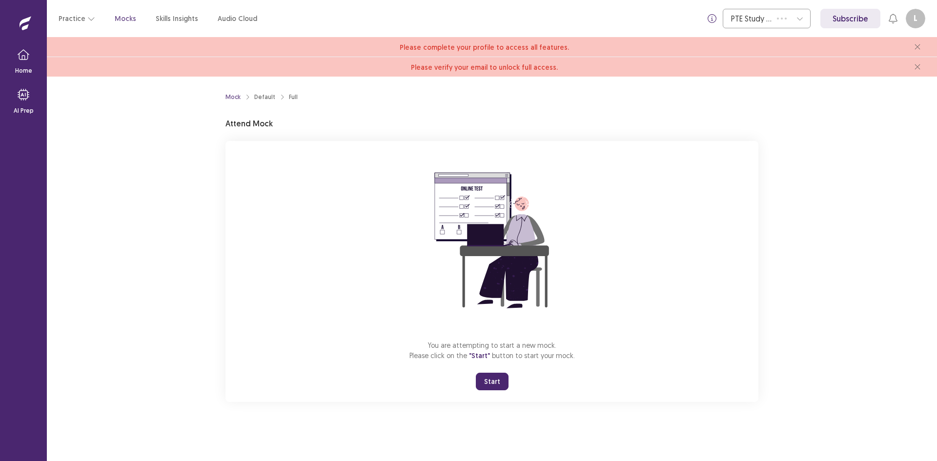 The height and width of the screenshot is (461, 937). I want to click on button: info, so click(712, 19).